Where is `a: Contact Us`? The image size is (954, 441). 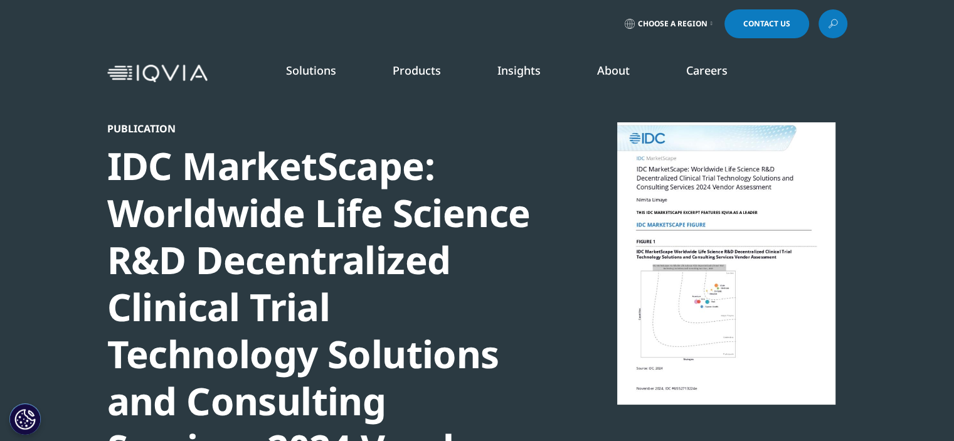 a: Contact Us is located at coordinates (767, 24).